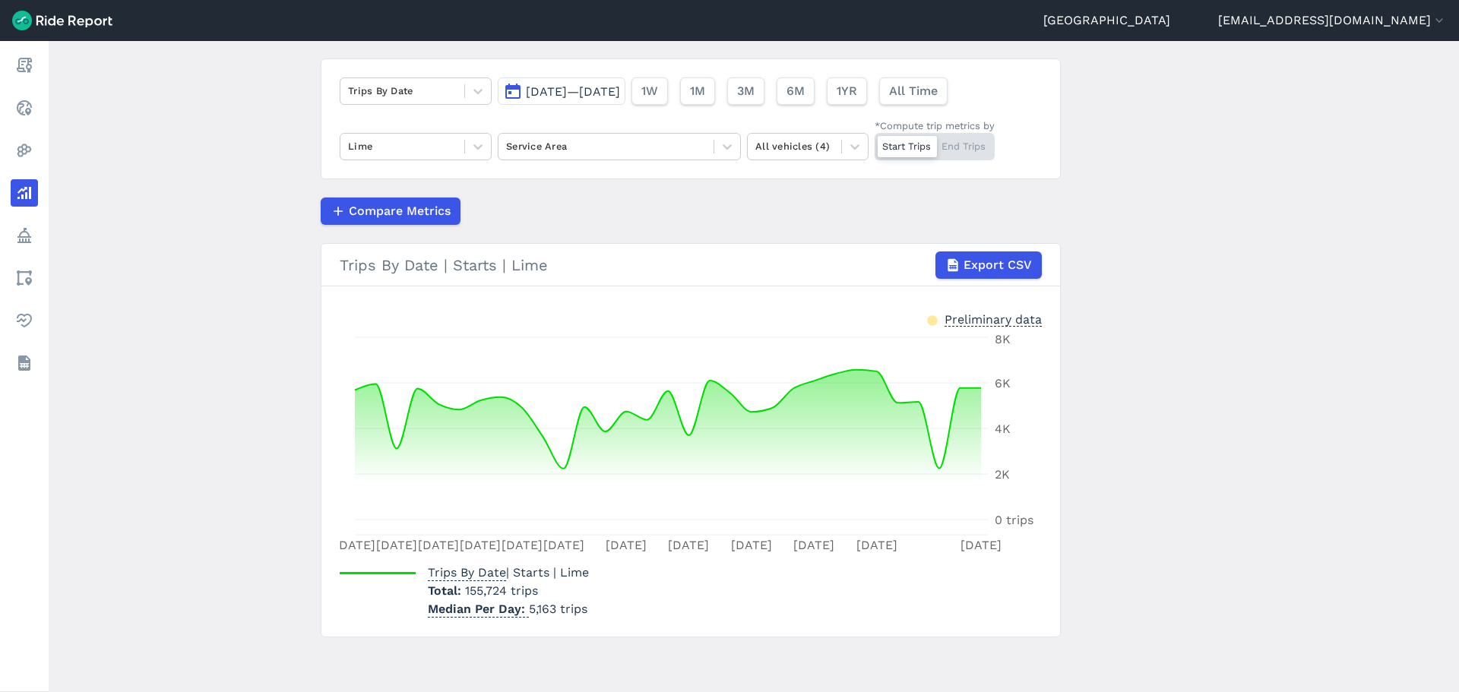  Describe the element at coordinates (400, 211) in the screenshot. I see `span: Compare Metrics` at that location.